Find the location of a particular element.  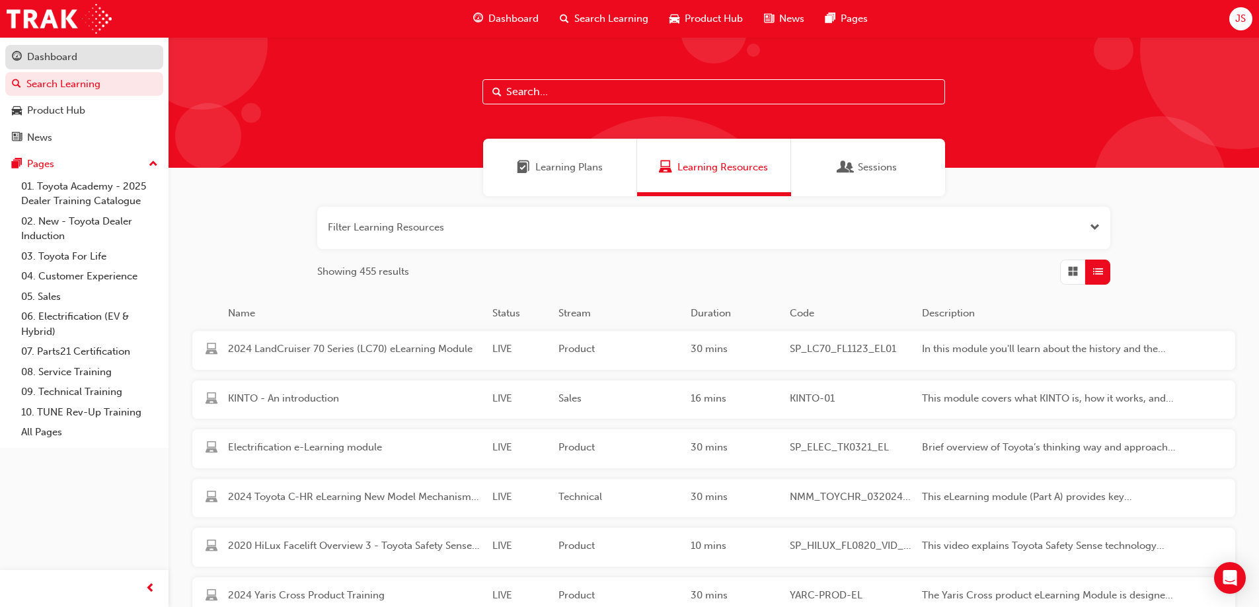

a: 02. New - Toyota Dealer Induction is located at coordinates (89, 229).